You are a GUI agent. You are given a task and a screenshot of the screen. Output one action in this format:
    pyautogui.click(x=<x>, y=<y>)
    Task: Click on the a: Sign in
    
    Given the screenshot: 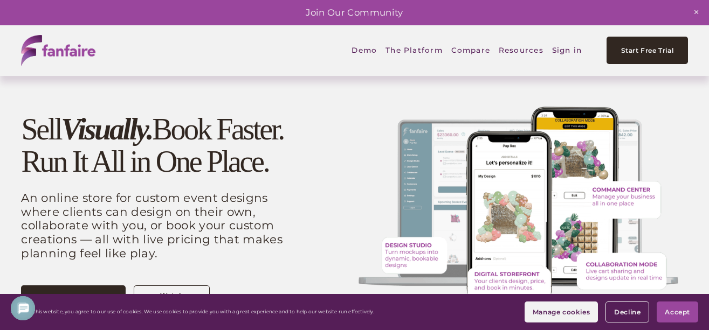 What is the action you would take?
    pyautogui.click(x=567, y=51)
    